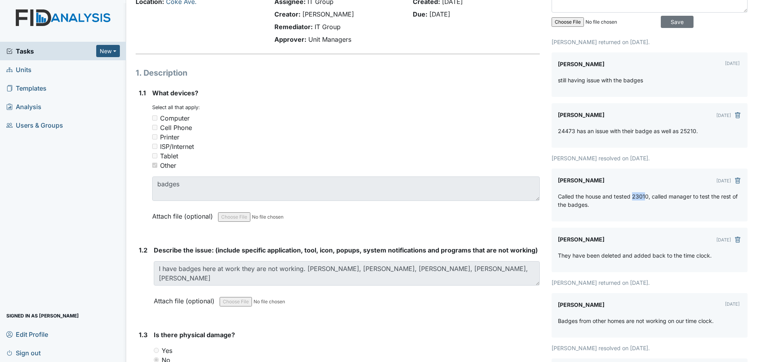 Image resolution: width=757 pixels, height=362 pixels. I want to click on span: Analysis, so click(24, 106).